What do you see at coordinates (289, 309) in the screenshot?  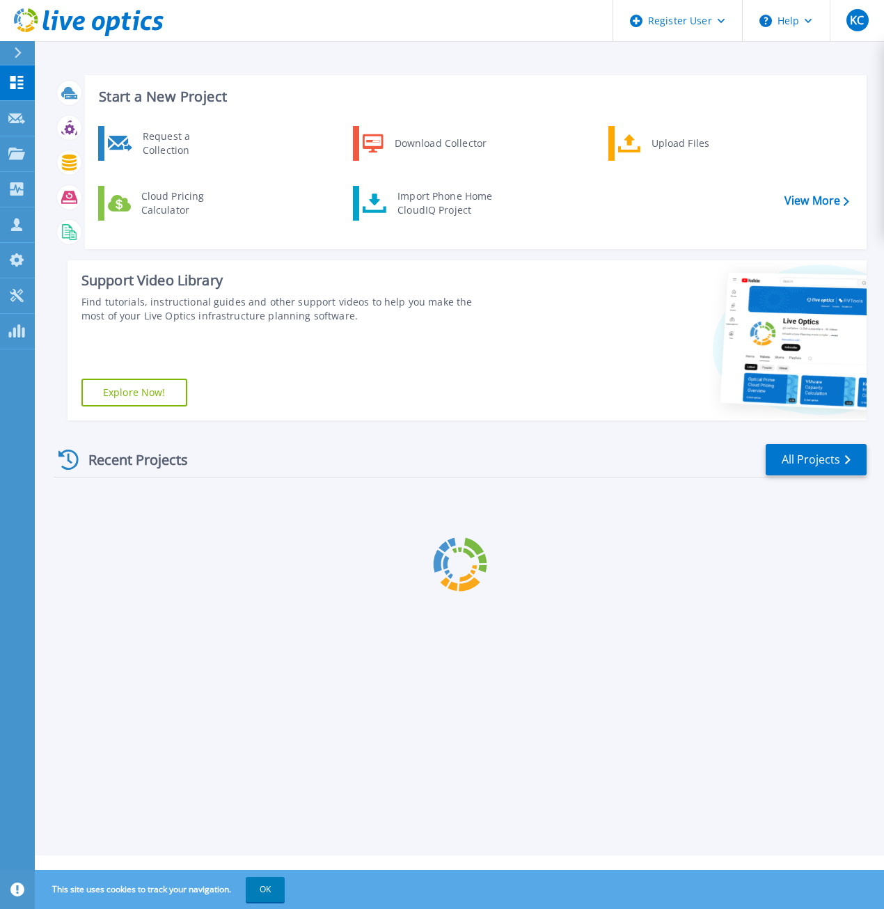 I see `div: Find tutorials, instructional guides and other support videos to help you make the most of your L...` at bounding box center [289, 309].